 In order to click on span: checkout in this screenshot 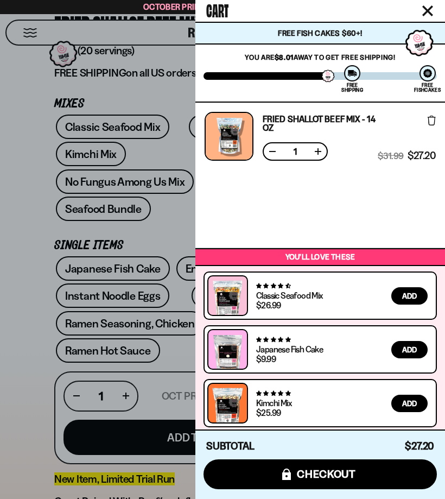, I will do `click(326, 474)`.